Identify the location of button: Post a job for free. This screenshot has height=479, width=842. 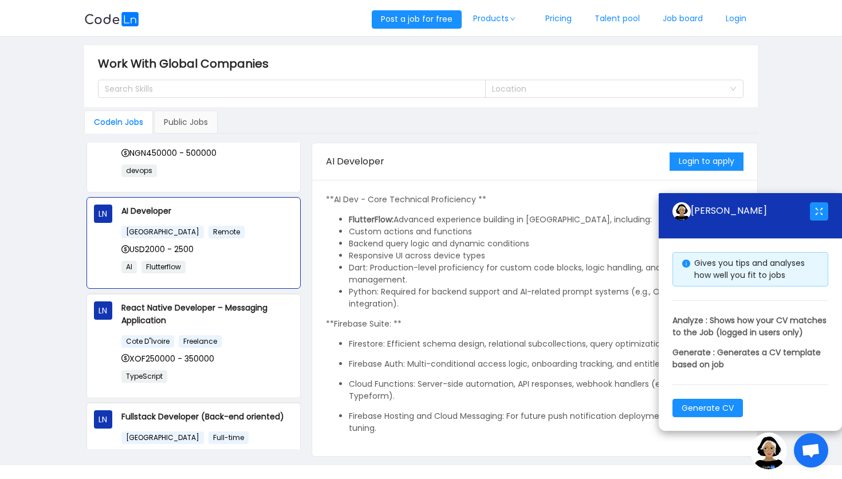
(417, 19).